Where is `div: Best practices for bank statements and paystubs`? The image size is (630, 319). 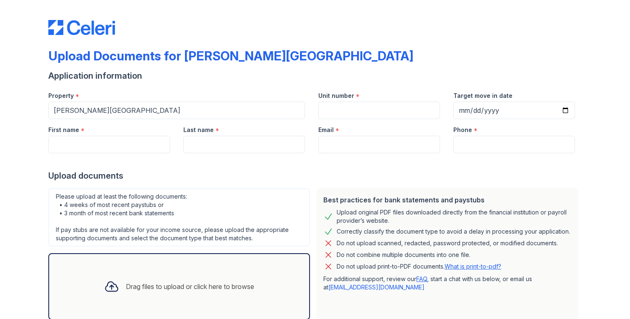 div: Best practices for bank statements and paystubs is located at coordinates (447, 200).